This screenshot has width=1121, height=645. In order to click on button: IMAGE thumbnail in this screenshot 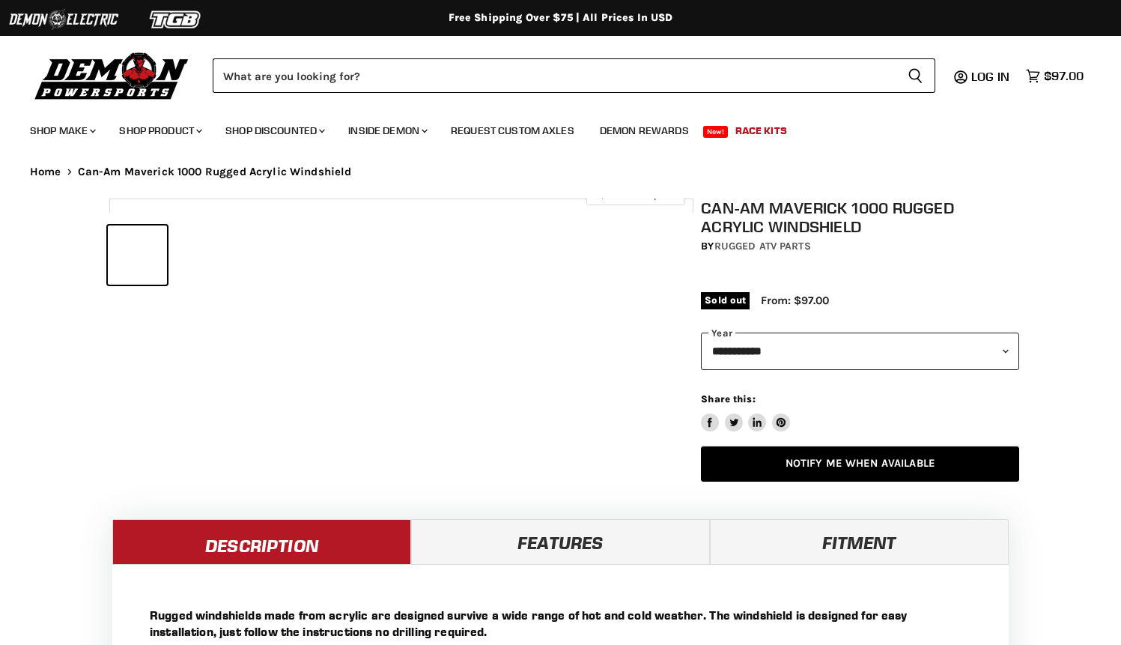, I will do `click(137, 255)`.